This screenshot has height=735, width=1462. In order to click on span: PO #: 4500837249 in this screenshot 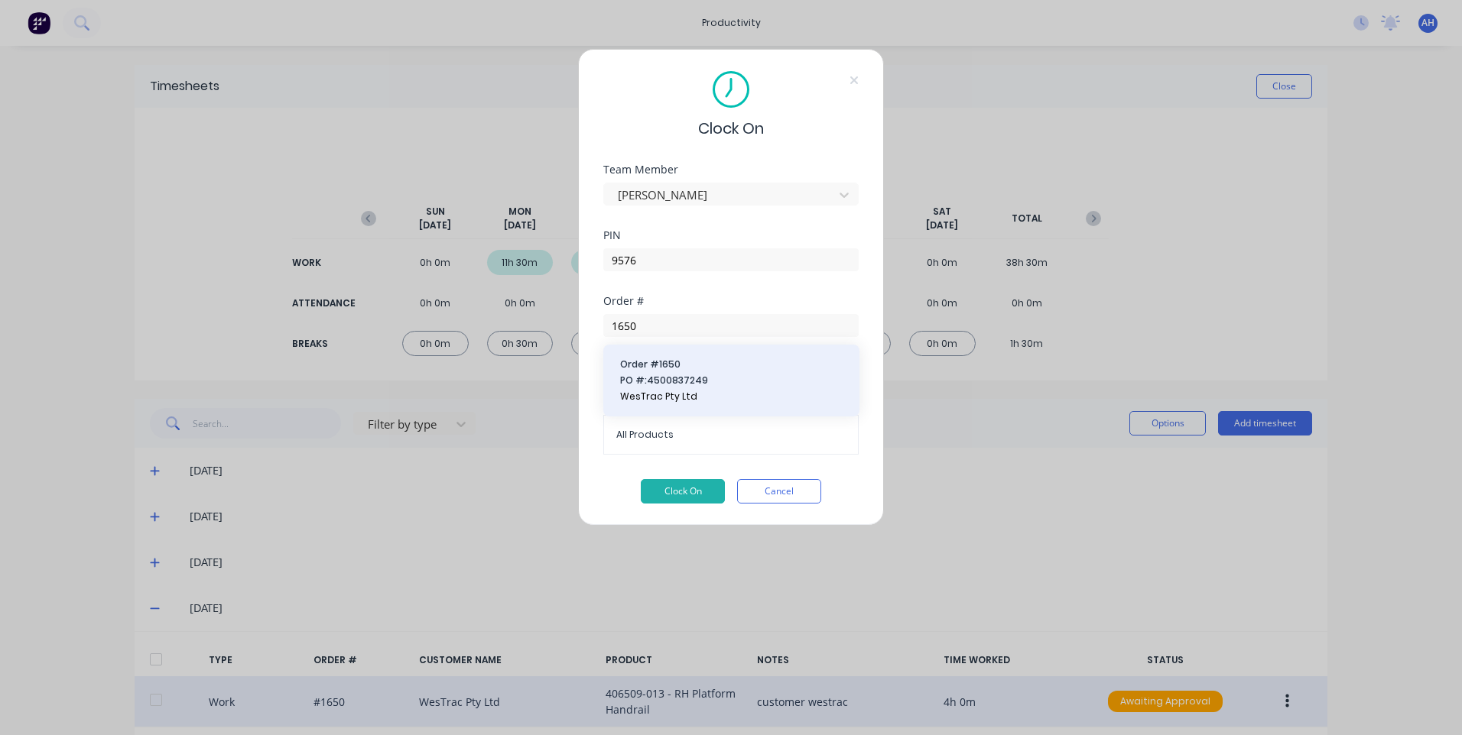, I will do `click(731, 381)`.